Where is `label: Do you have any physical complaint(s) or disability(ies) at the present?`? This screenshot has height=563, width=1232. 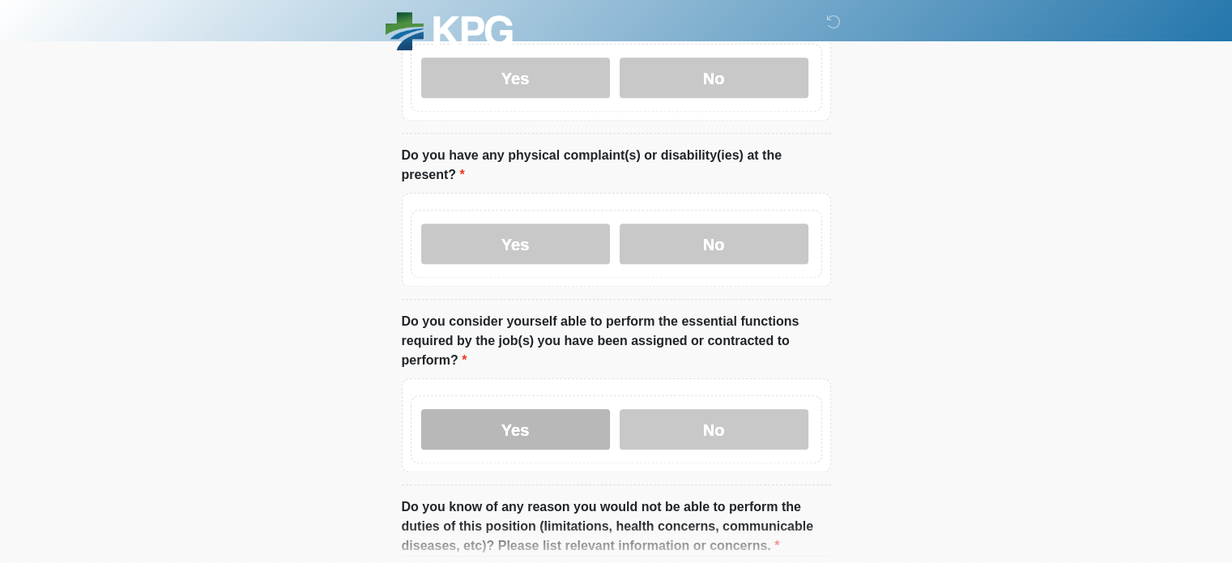
label: Do you have any physical complaint(s) or disability(ies) at the present? is located at coordinates (616, 165).